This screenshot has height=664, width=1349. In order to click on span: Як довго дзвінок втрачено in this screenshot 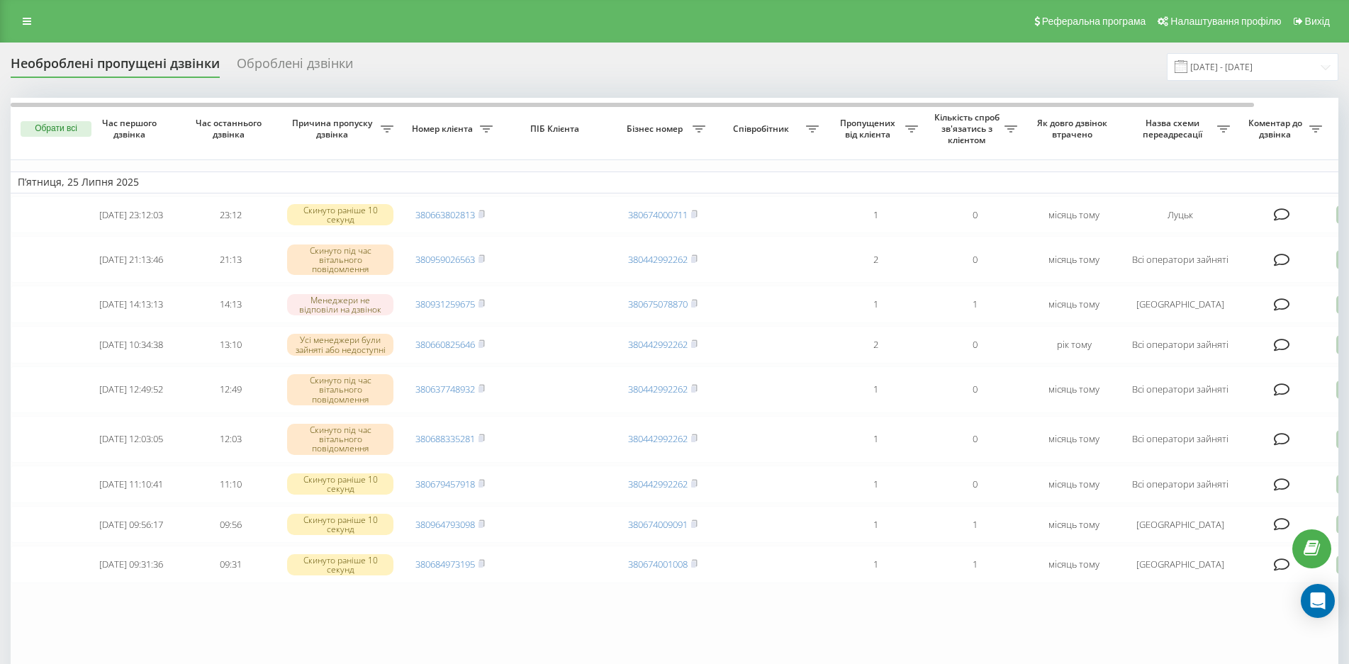, I will do `click(1074, 128)`.